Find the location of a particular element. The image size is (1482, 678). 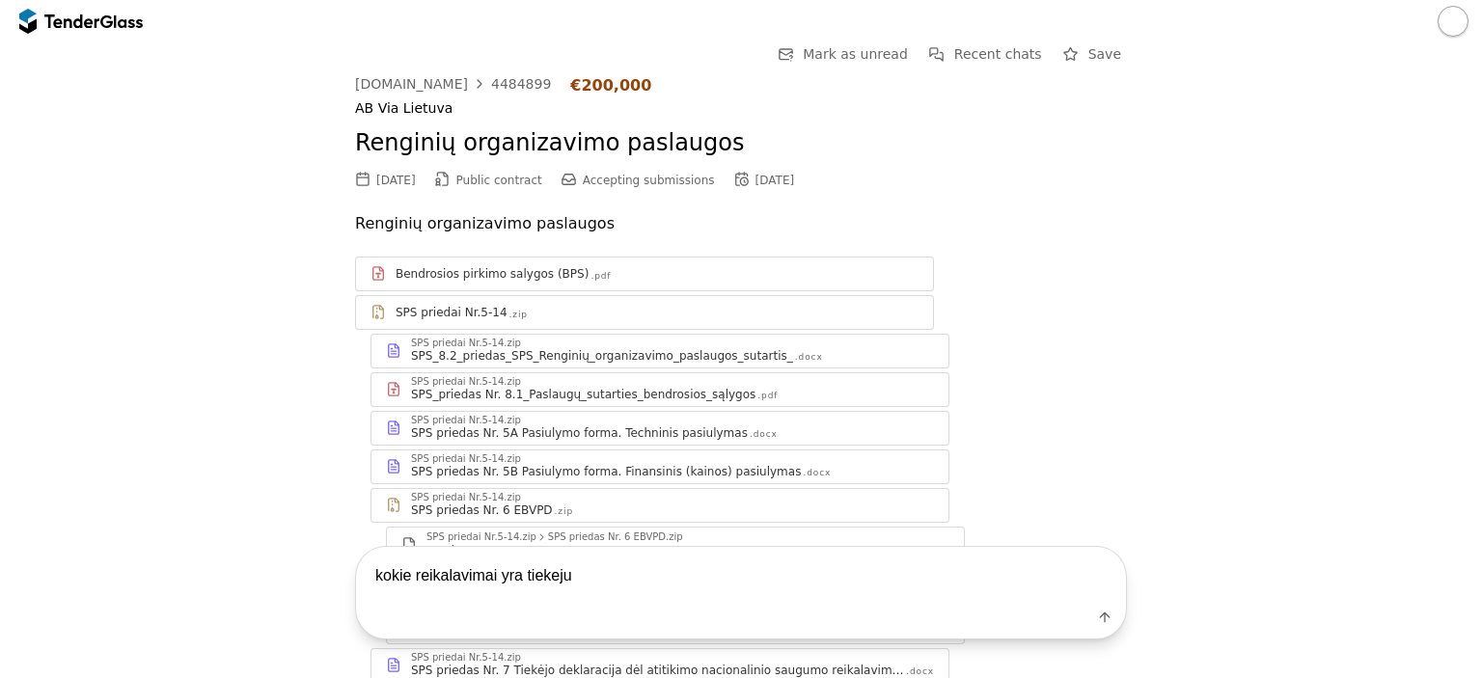

h2: Renginių organizavimo paslaugos is located at coordinates (741, 144).